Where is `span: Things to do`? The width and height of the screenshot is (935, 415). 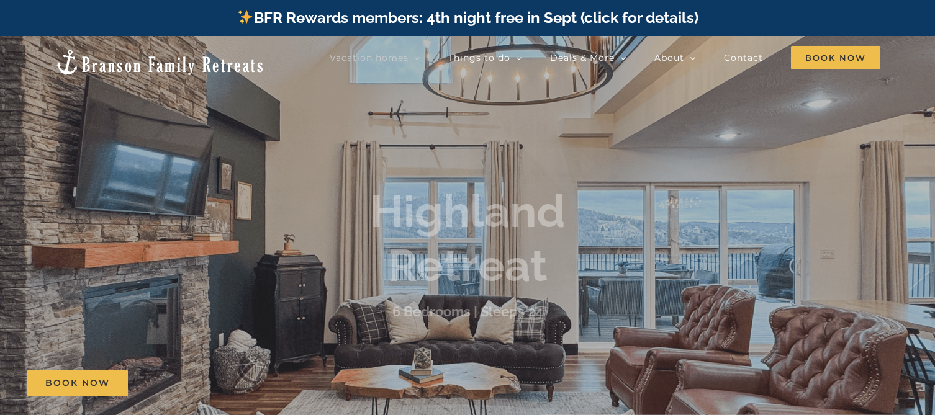
span: Things to do is located at coordinates (479, 58).